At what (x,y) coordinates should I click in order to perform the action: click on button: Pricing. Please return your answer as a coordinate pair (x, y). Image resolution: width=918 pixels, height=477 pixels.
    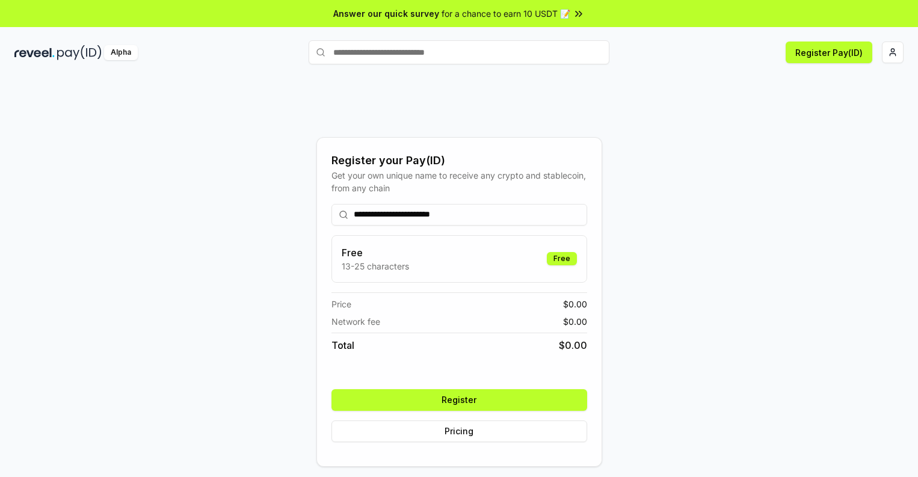
    Looking at the image, I should click on (459, 431).